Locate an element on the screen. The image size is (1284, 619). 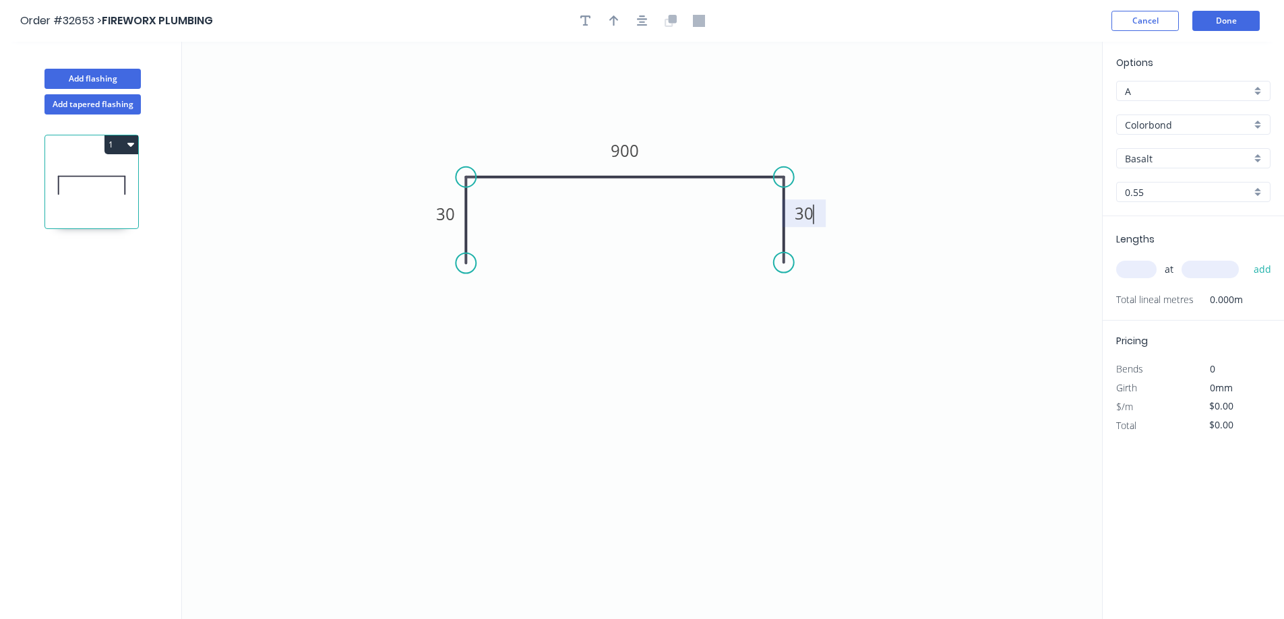
span: Total is located at coordinates (1126, 425).